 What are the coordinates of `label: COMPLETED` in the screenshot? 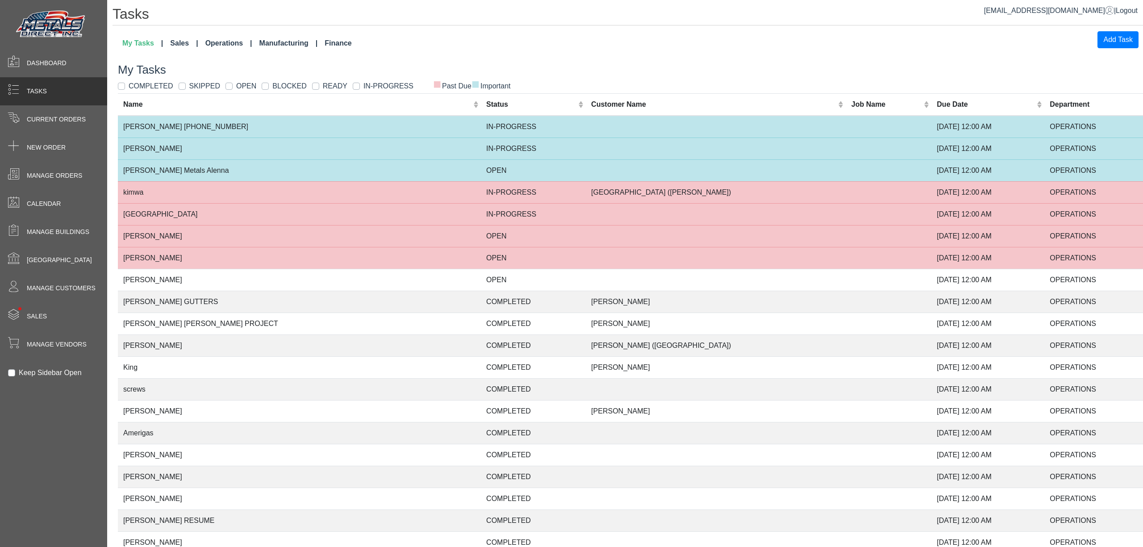 It's located at (151, 86).